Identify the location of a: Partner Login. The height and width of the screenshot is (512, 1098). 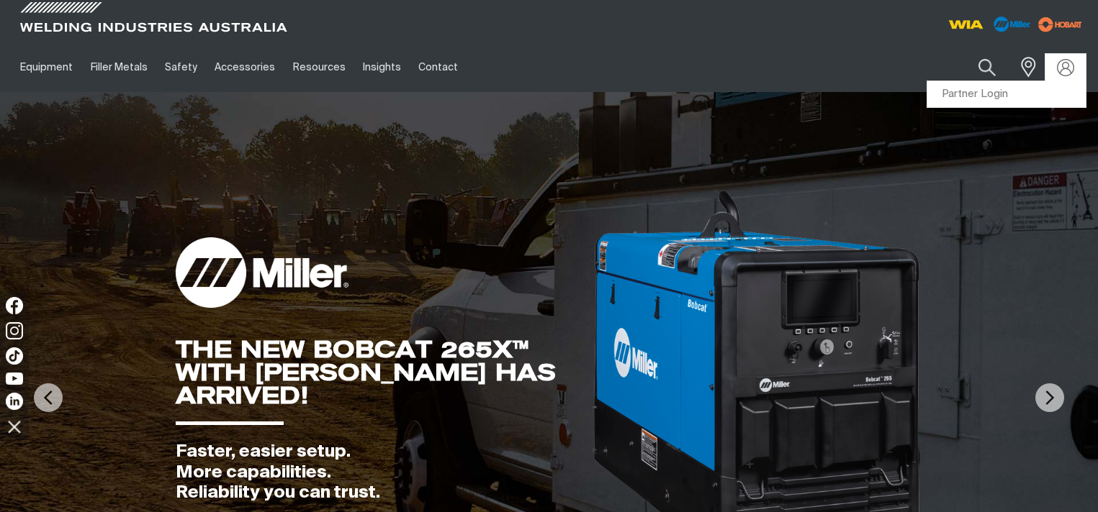
(1006, 94).